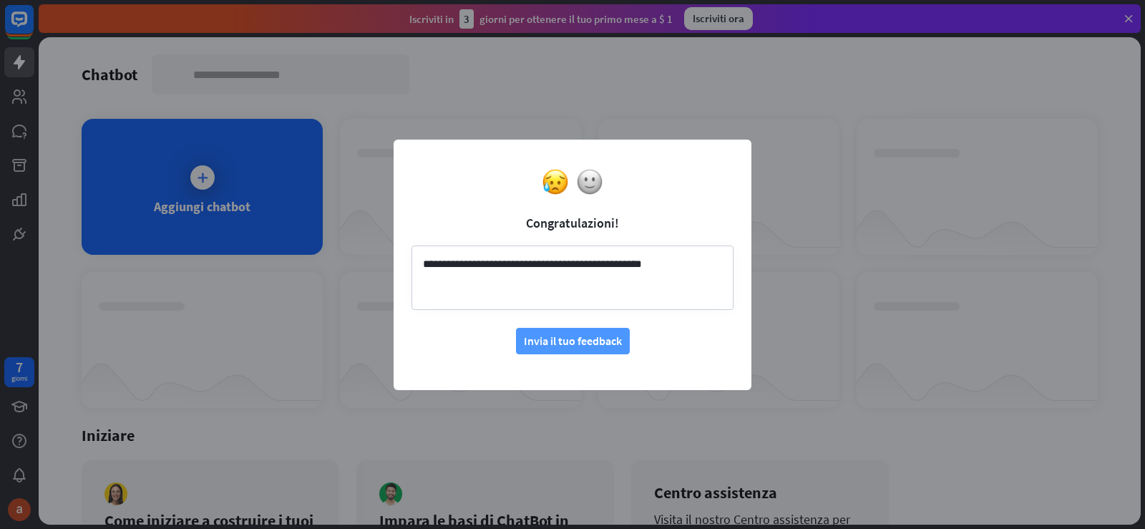  I want to click on font: Congratulazioni!, so click(573, 223).